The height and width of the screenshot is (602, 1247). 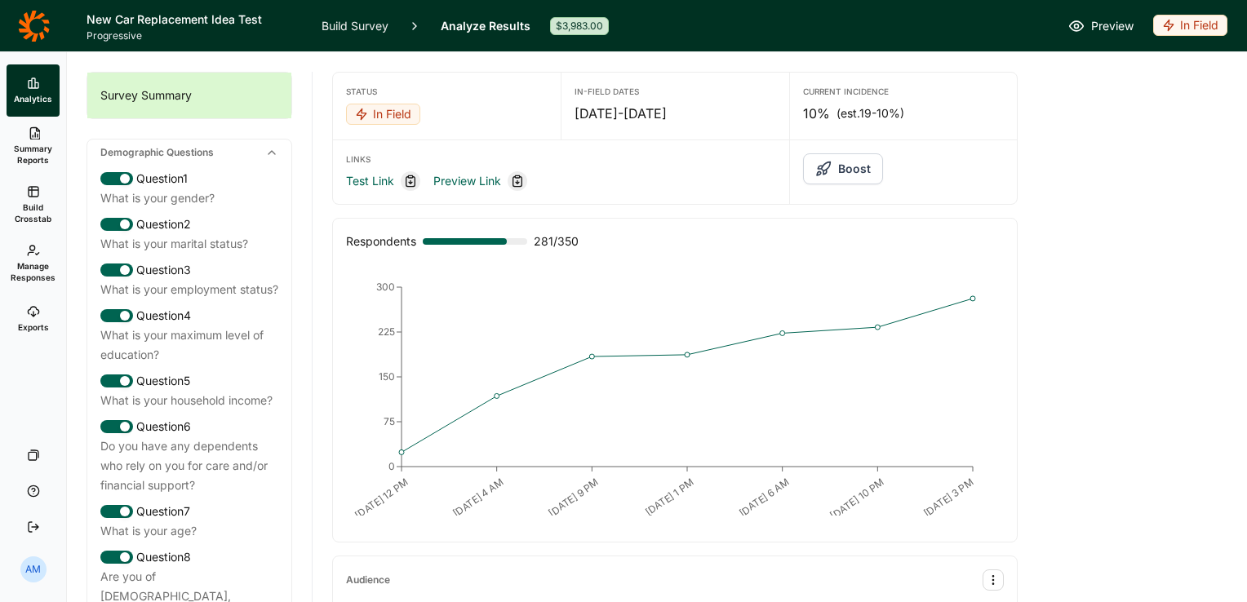 What do you see at coordinates (903, 91) in the screenshot?
I see `div: Current Incidence` at bounding box center [903, 91].